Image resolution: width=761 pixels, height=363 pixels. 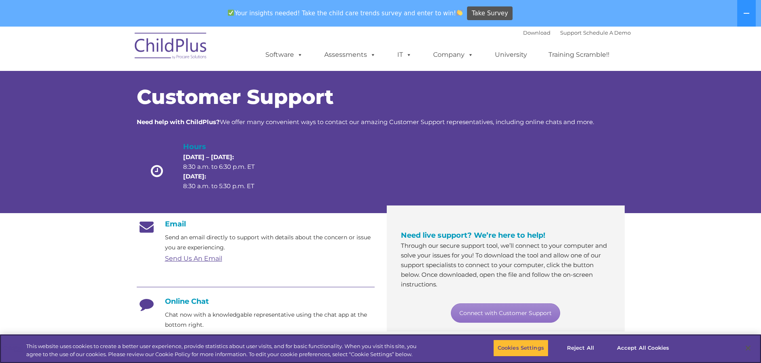 I want to click on a: Software, so click(x=284, y=55).